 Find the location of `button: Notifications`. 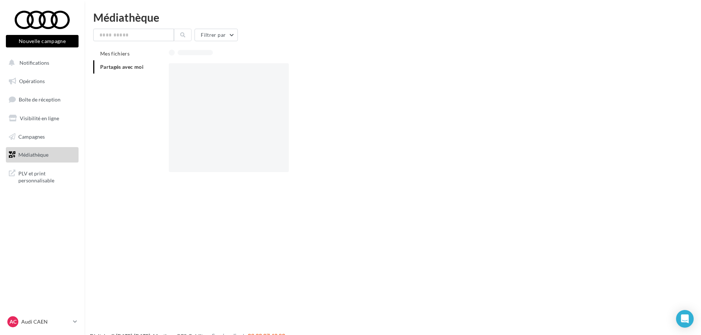

button: Notifications is located at coordinates (41, 63).